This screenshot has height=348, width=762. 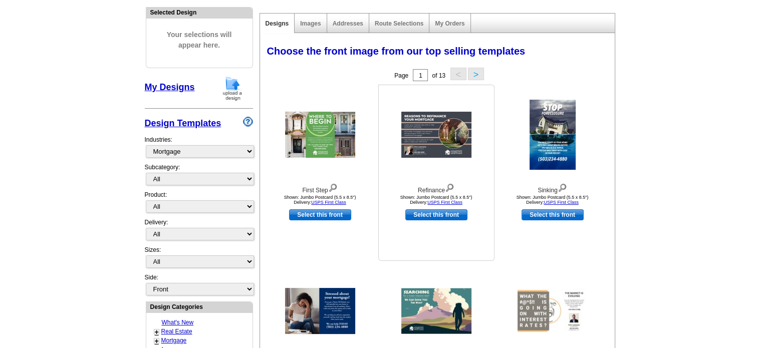 What do you see at coordinates (320, 188) in the screenshot?
I see `div: First Step` at bounding box center [320, 188].